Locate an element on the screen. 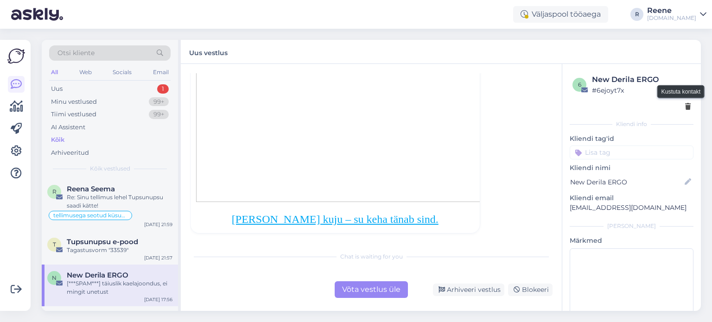 The width and height of the screenshot is (712, 322). div: Re: Sinu tellimus lehel Tupsunupsu saadi kätte! is located at coordinates (120, 202).